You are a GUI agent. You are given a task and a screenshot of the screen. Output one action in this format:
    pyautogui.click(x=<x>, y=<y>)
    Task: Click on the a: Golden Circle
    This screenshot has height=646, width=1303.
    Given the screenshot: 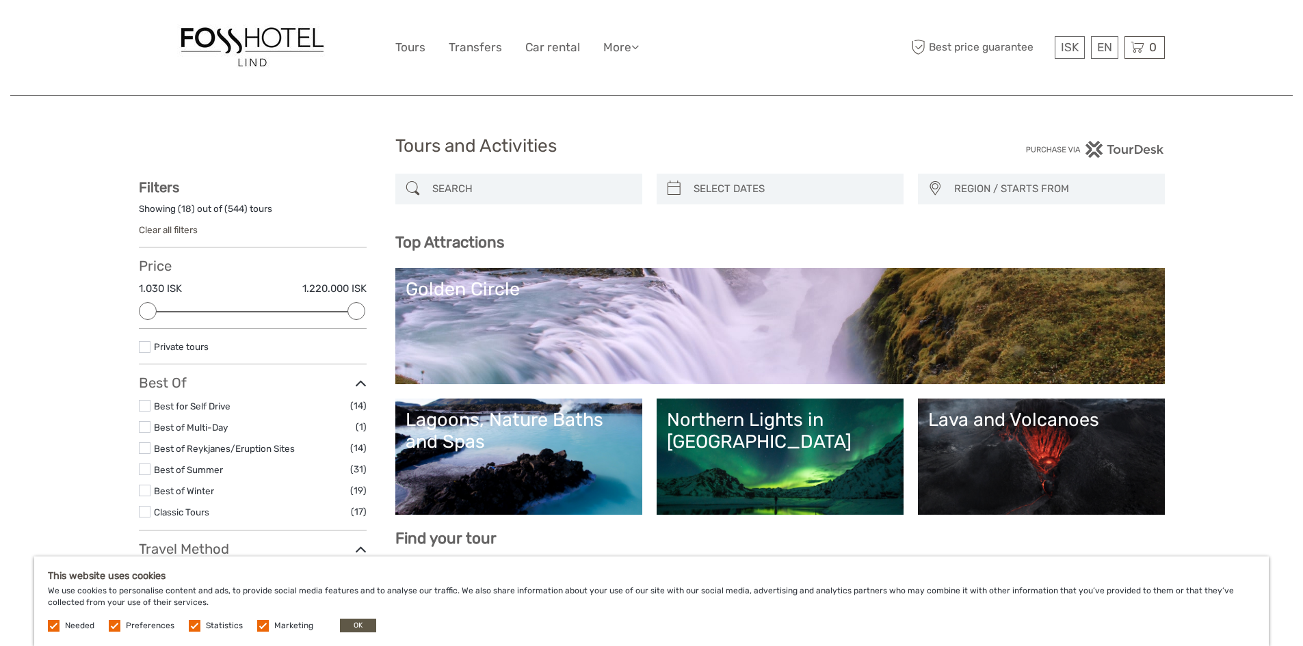 What is the action you would take?
    pyautogui.click(x=780, y=326)
    